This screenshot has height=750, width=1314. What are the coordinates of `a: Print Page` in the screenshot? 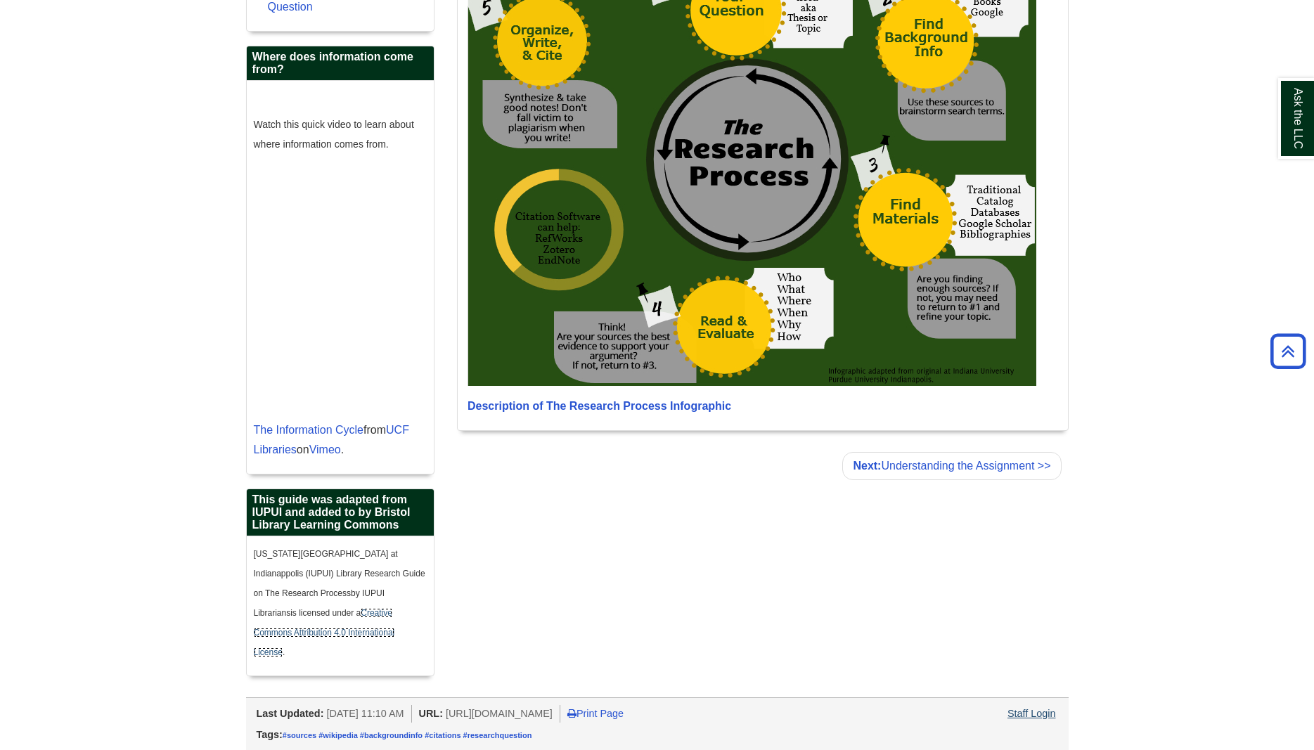 It's located at (596, 714).